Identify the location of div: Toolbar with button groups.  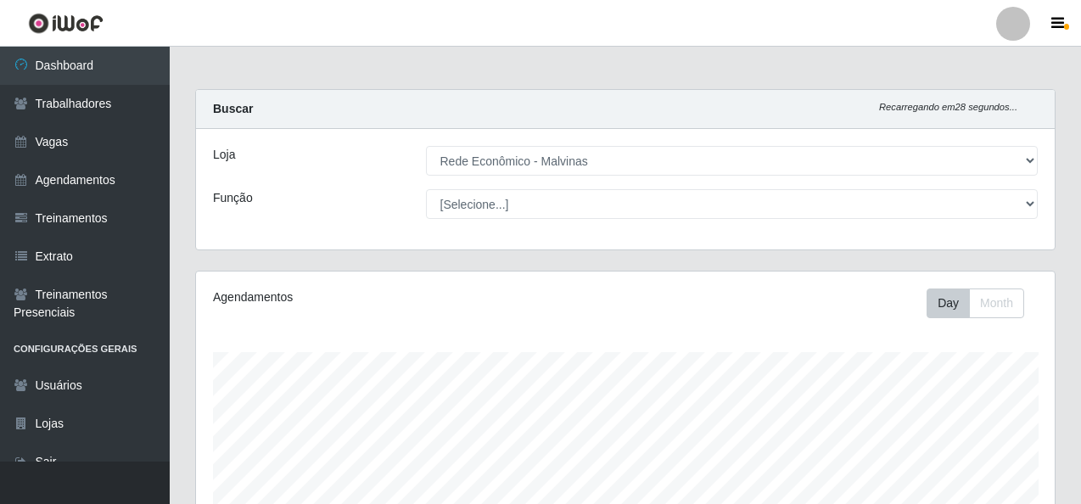
(982, 303).